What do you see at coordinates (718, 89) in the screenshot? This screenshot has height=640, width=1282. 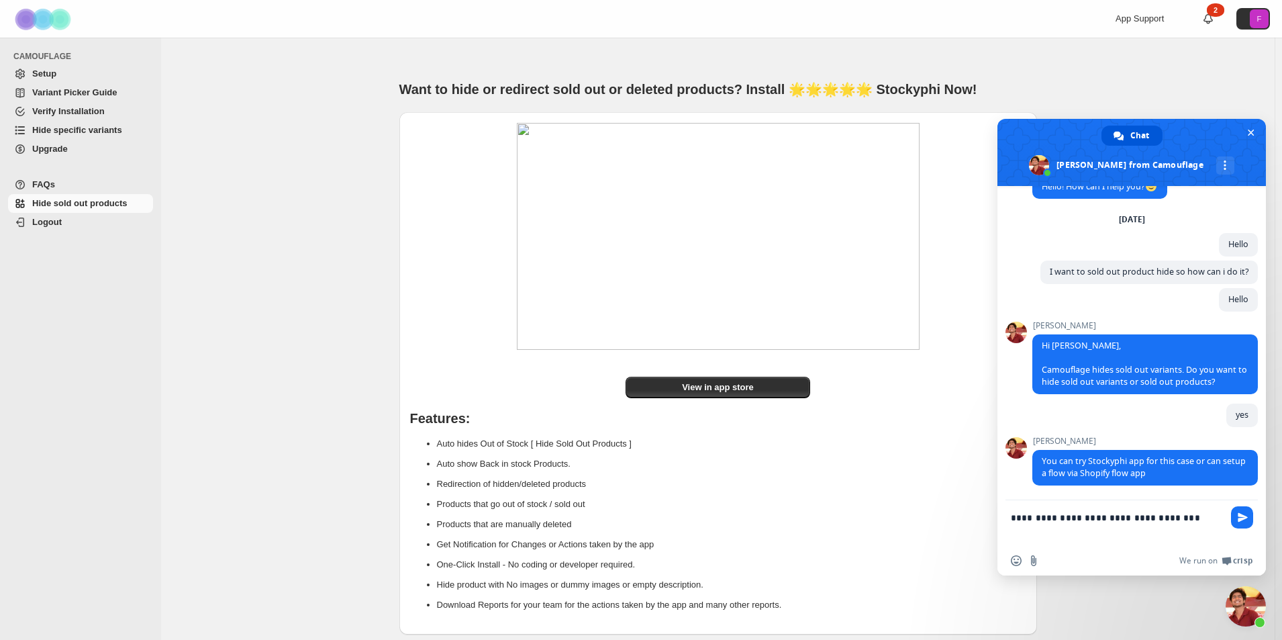 I see `h1: Want to hide or redirect sold out or deleted products? Install 🌟🌟🌟🌟🌟 Stockyphi Now!` at bounding box center [718, 89].